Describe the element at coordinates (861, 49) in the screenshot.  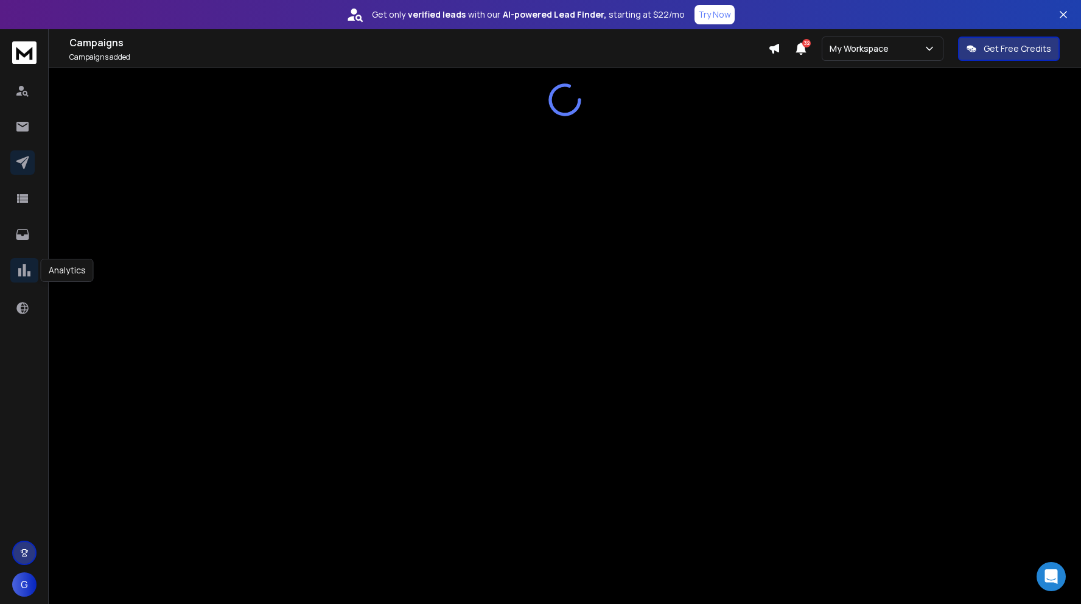
I see `p: My Workspace` at that location.